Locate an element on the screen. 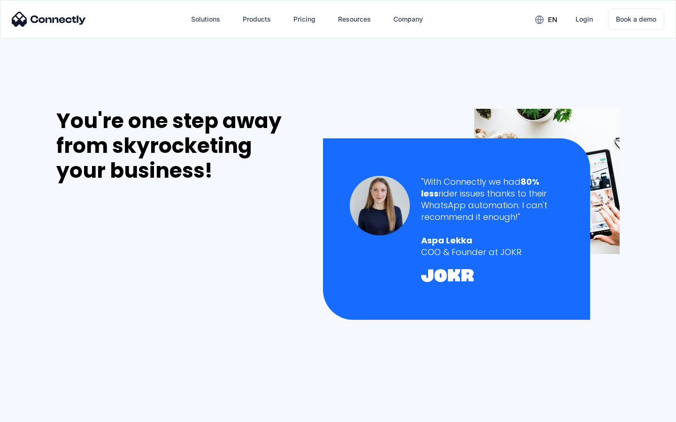 The height and width of the screenshot is (422, 676). strong: Aspa Lekka is located at coordinates (446, 240).